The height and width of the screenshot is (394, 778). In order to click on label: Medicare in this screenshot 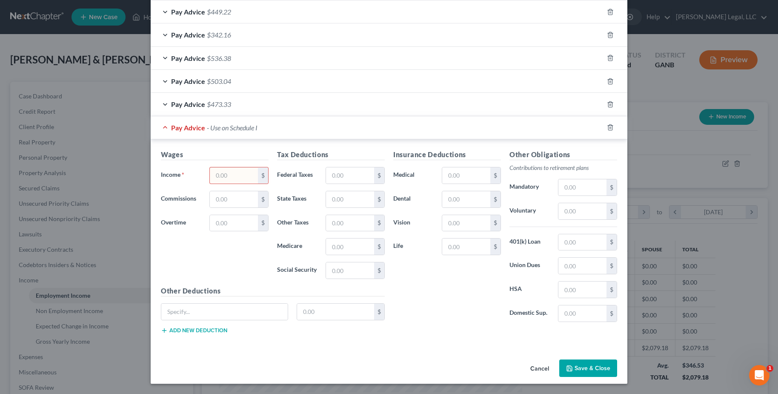, I will do `click(297, 247)`.